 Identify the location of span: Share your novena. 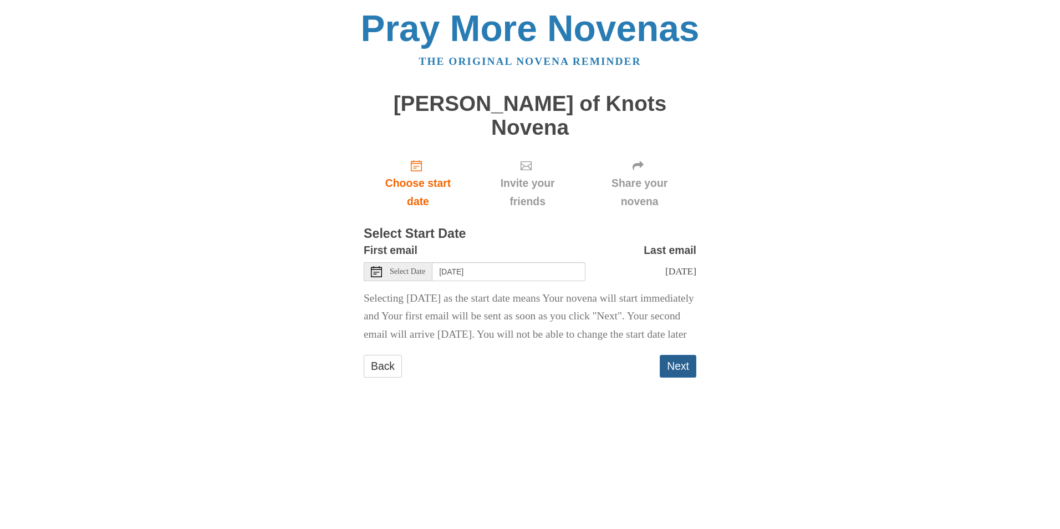
(639, 192).